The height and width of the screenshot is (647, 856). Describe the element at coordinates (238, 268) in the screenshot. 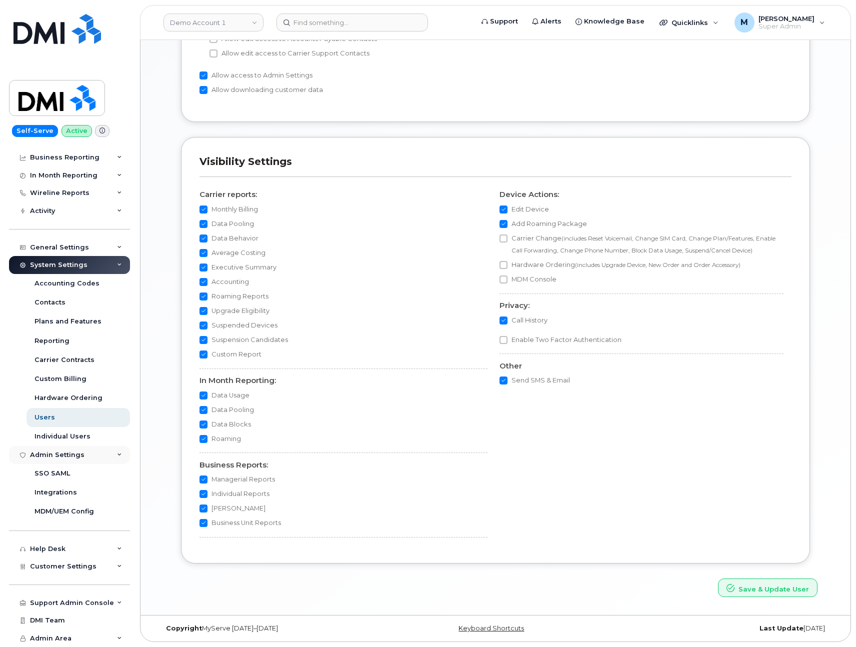

I see `label: Executive Summary` at that location.